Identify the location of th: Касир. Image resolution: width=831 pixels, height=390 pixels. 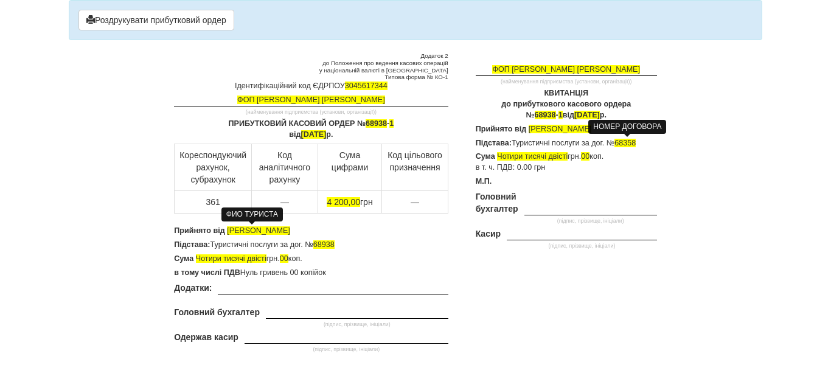
(491, 240).